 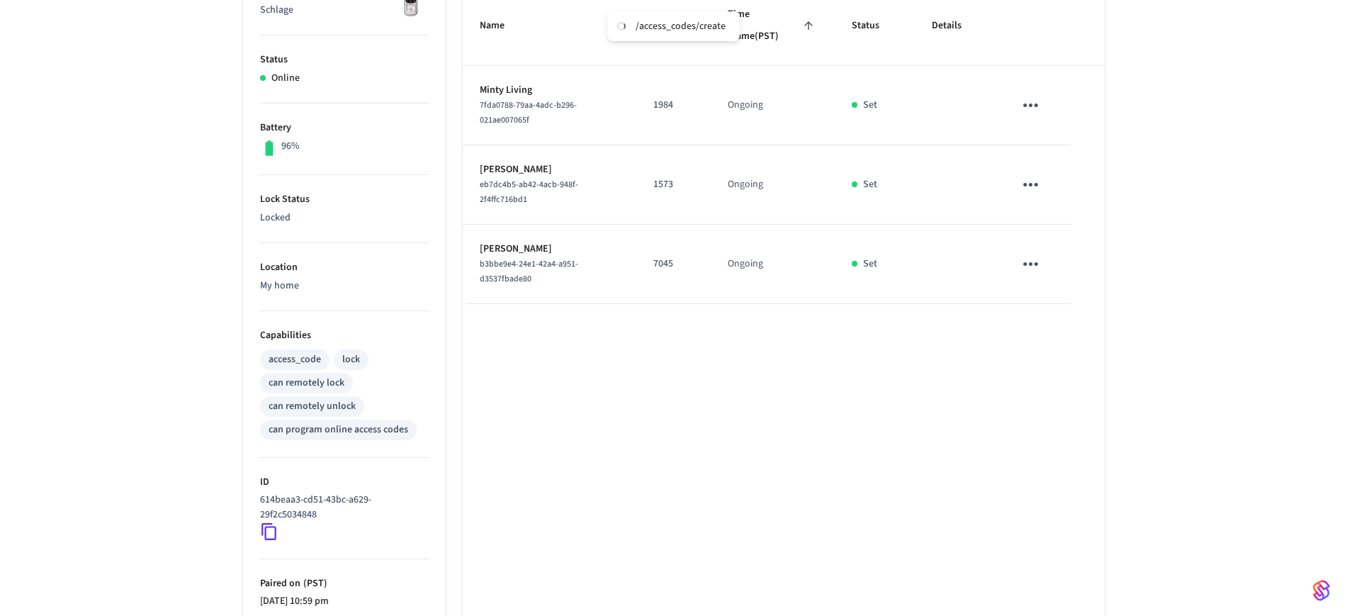 I want to click on p: Online, so click(x=285, y=78).